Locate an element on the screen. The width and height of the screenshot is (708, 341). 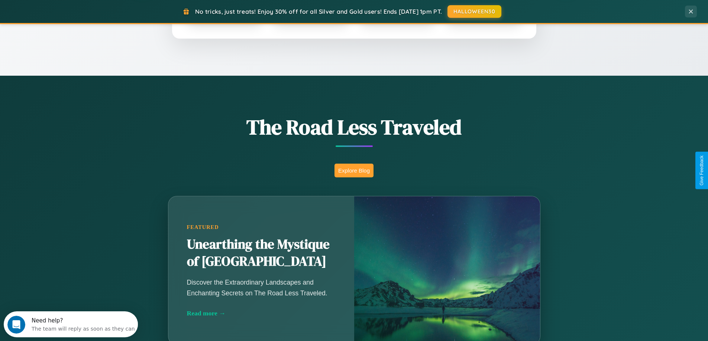
div: Read more → is located at coordinates (261, 314).